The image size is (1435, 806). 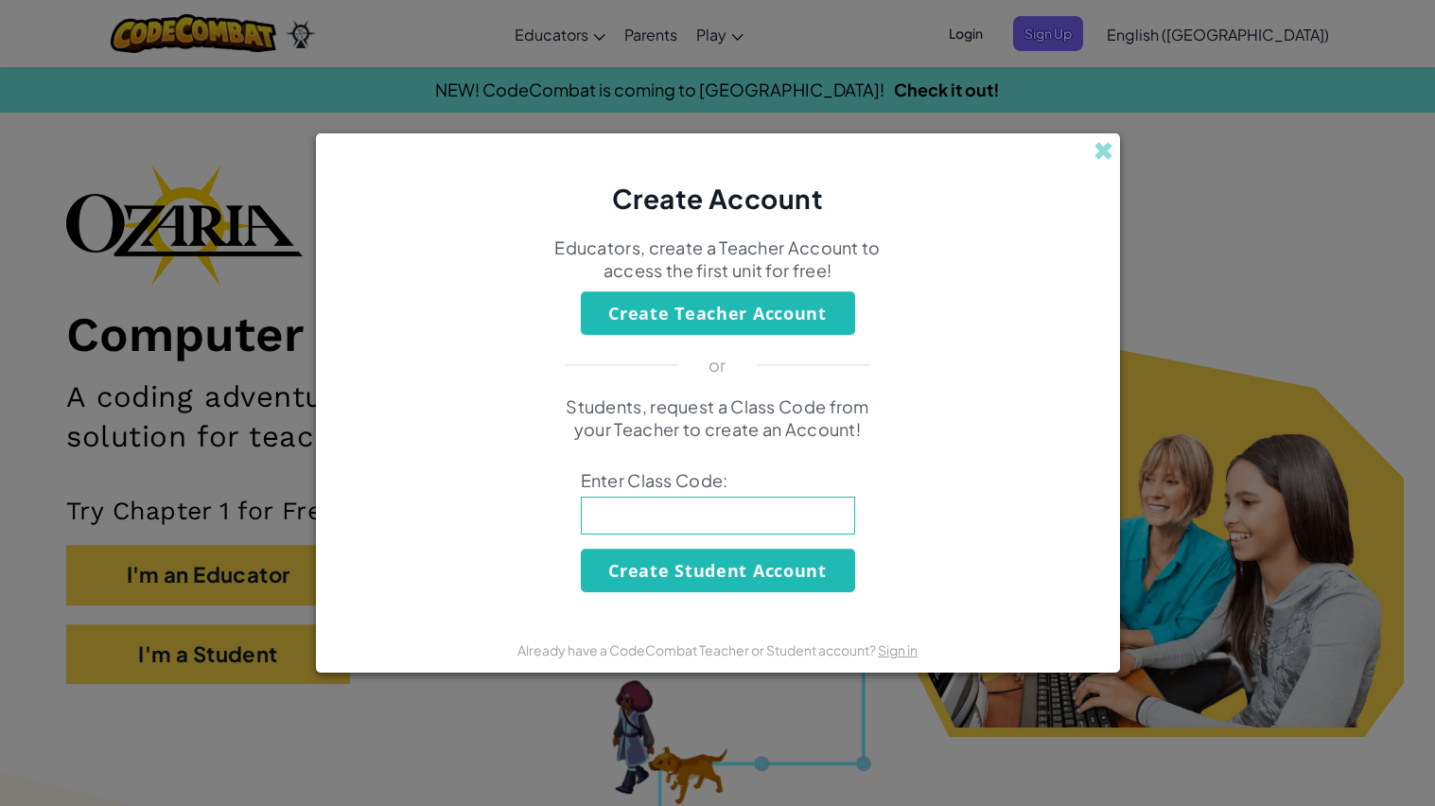 I want to click on p: Students, request a Class Code from your Teacher to create an Account!, so click(x=718, y=418).